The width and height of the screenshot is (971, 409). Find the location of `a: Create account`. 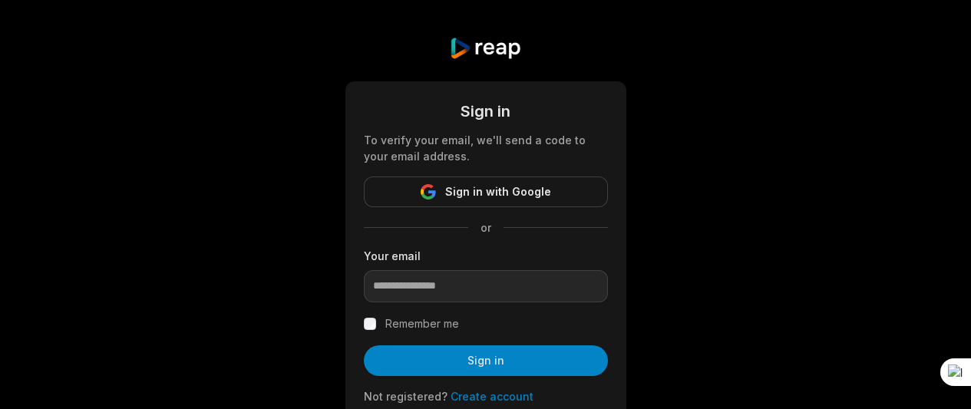

a: Create account is located at coordinates (492, 396).